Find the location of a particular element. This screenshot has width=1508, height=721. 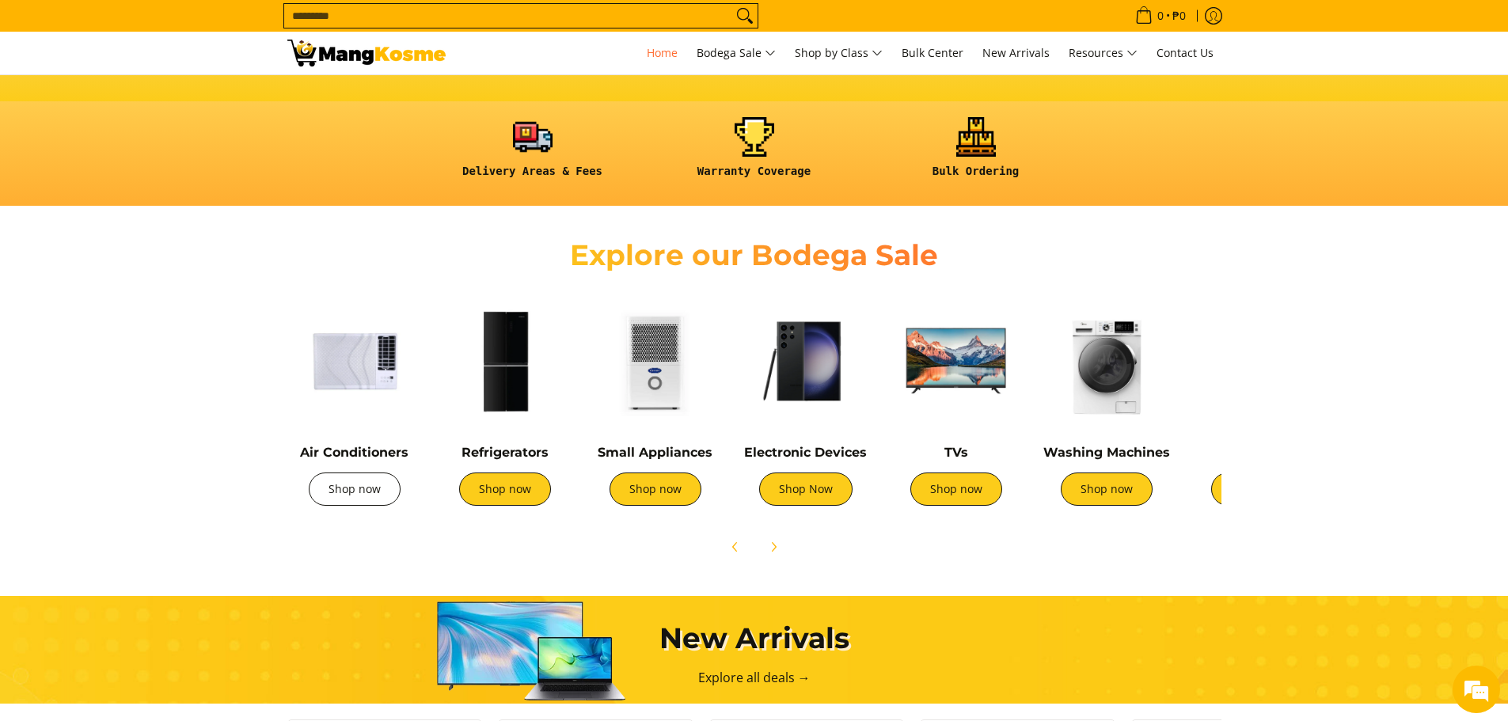

button: Previous is located at coordinates (736, 547).